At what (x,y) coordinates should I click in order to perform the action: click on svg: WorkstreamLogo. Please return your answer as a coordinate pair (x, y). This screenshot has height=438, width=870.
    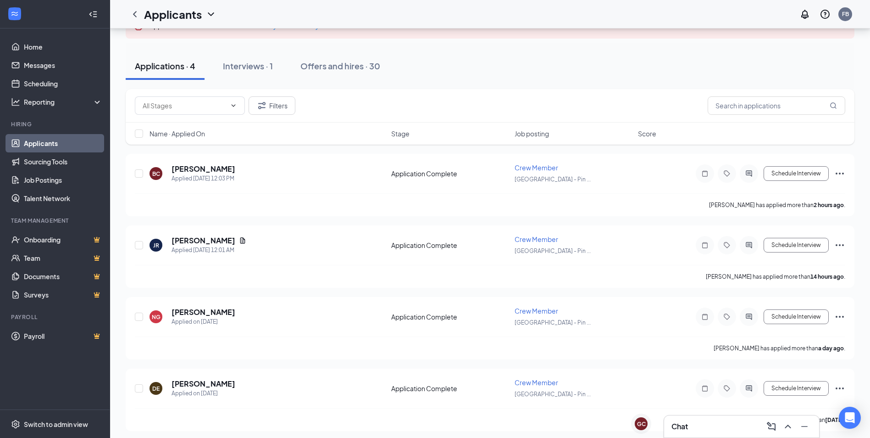
    Looking at the image, I should click on (15, 14).